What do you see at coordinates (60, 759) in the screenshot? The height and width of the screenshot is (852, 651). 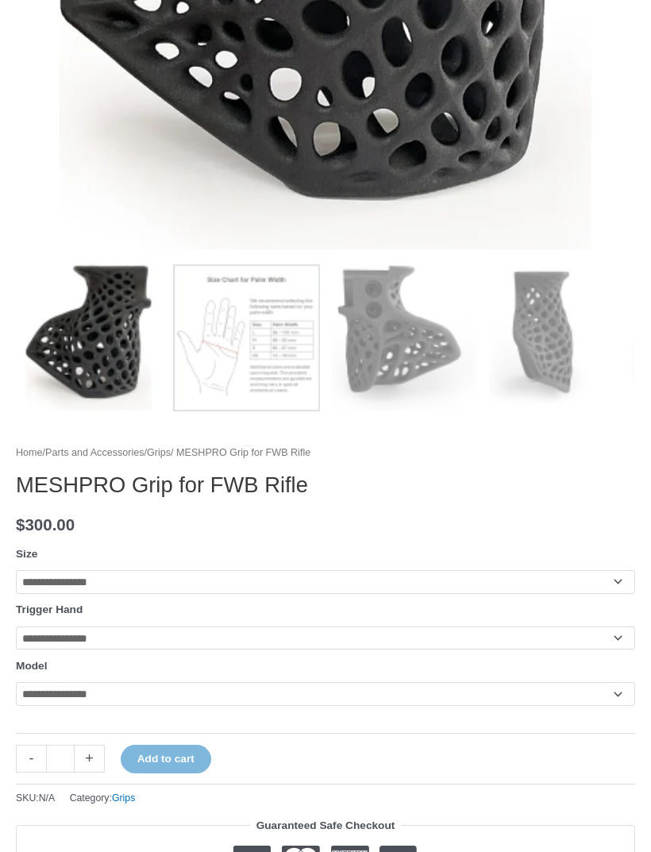 I see `input: Product quantity` at bounding box center [60, 759].